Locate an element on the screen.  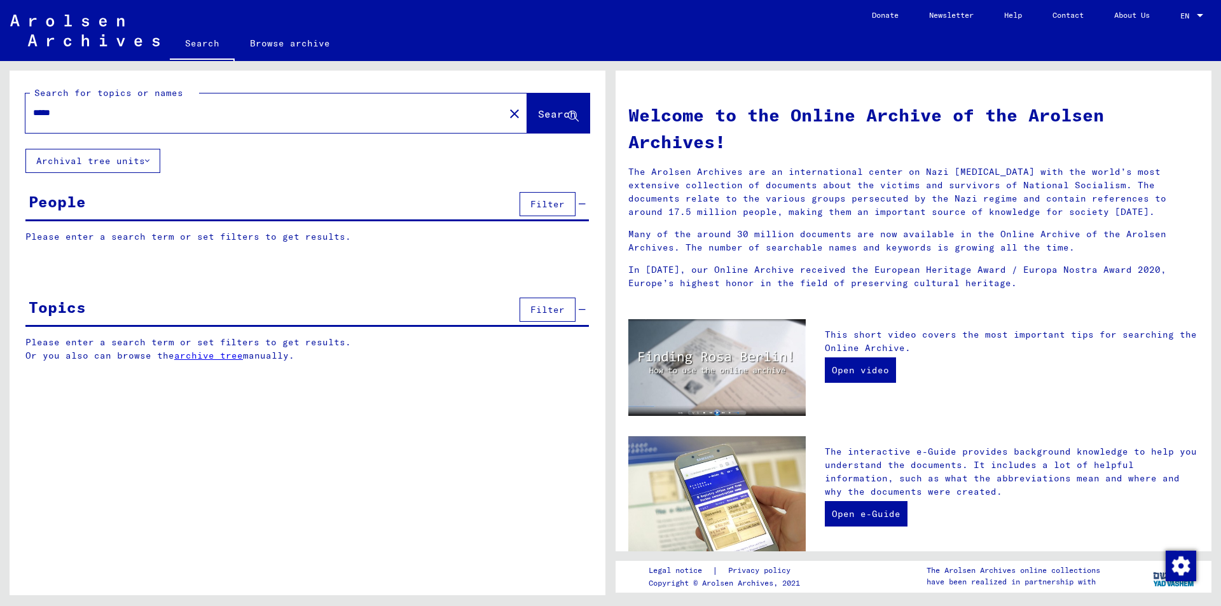
p: The Arolsen Archives online collections is located at coordinates (1013, 571).